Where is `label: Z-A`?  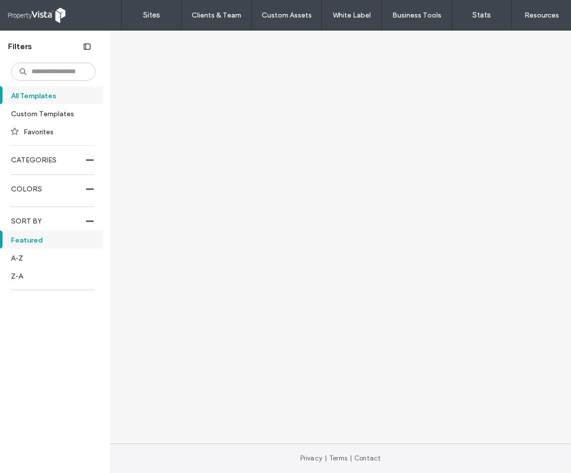 label: Z-A is located at coordinates (52, 275).